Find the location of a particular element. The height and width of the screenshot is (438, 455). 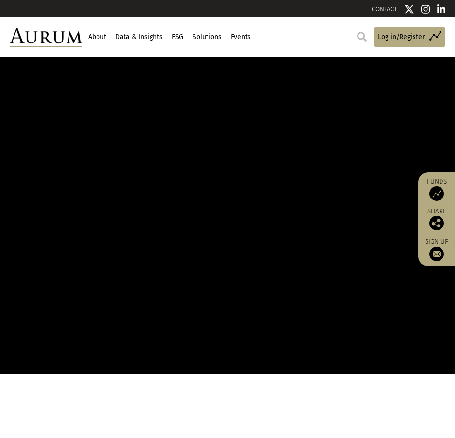

a: Events is located at coordinates (240, 37).